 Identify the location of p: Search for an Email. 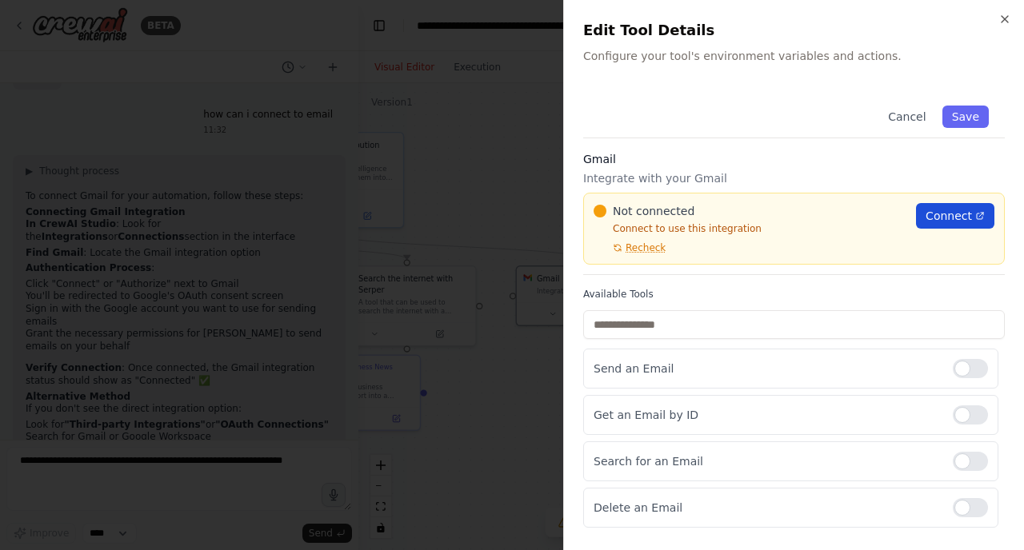
(766, 462).